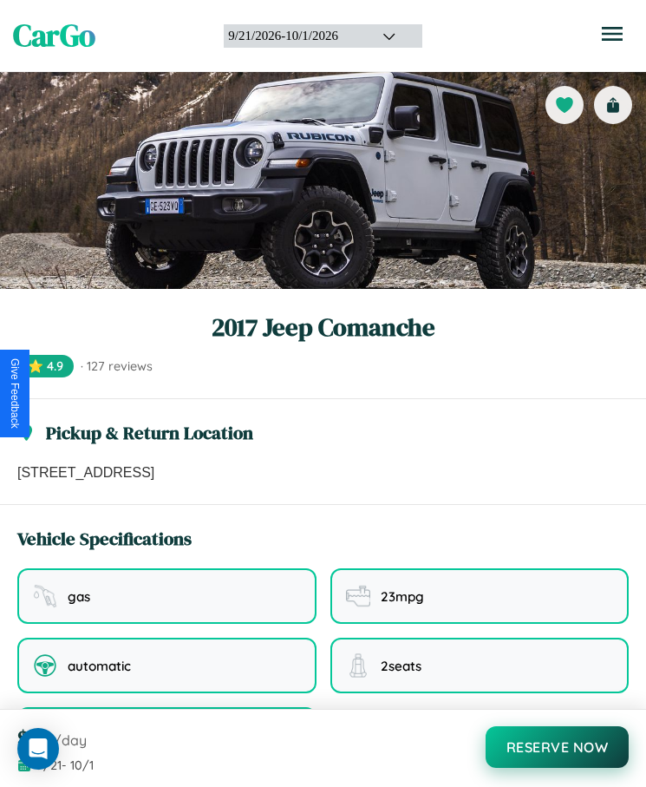 The width and height of the screenshot is (646, 787). Describe the element at coordinates (104, 538) in the screenshot. I see `h3: Vehicle Specifications` at that location.